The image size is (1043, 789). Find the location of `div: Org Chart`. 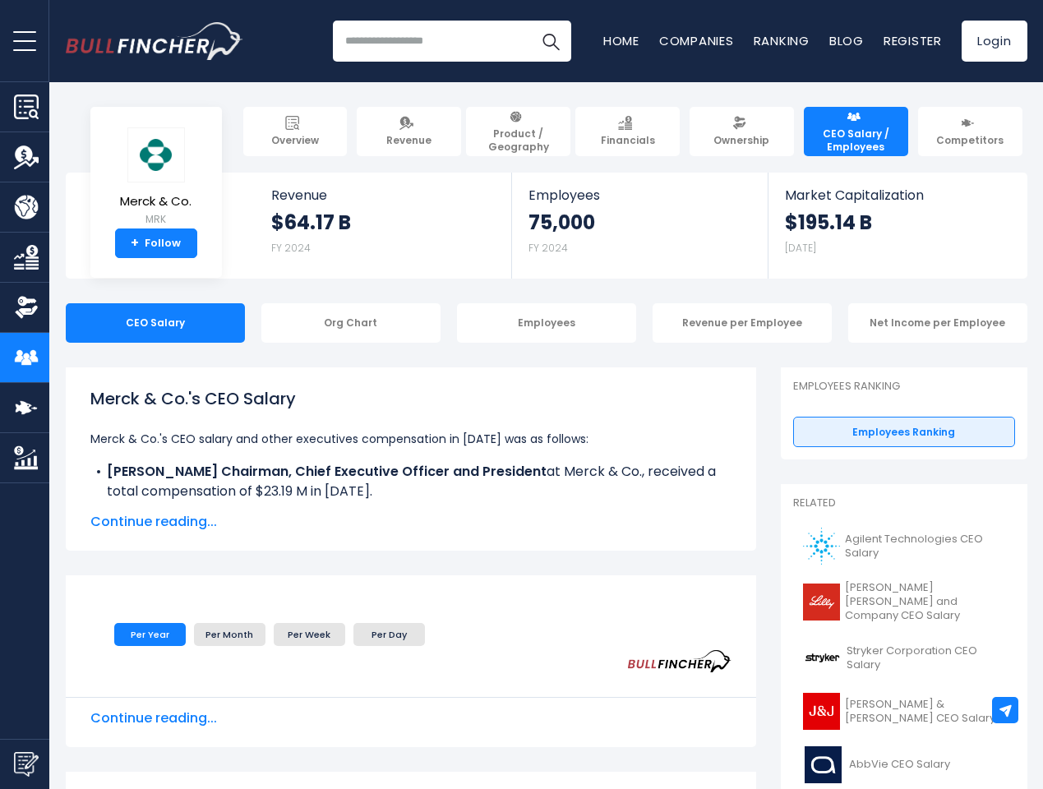

div: Org Chart is located at coordinates (351, 323).